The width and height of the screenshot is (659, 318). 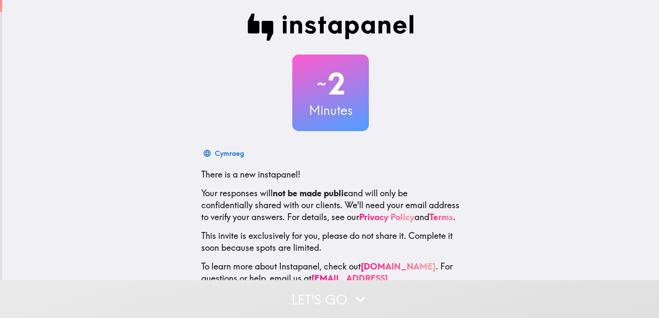 What do you see at coordinates (224, 153) in the screenshot?
I see `button: Cymraeg` at bounding box center [224, 153].